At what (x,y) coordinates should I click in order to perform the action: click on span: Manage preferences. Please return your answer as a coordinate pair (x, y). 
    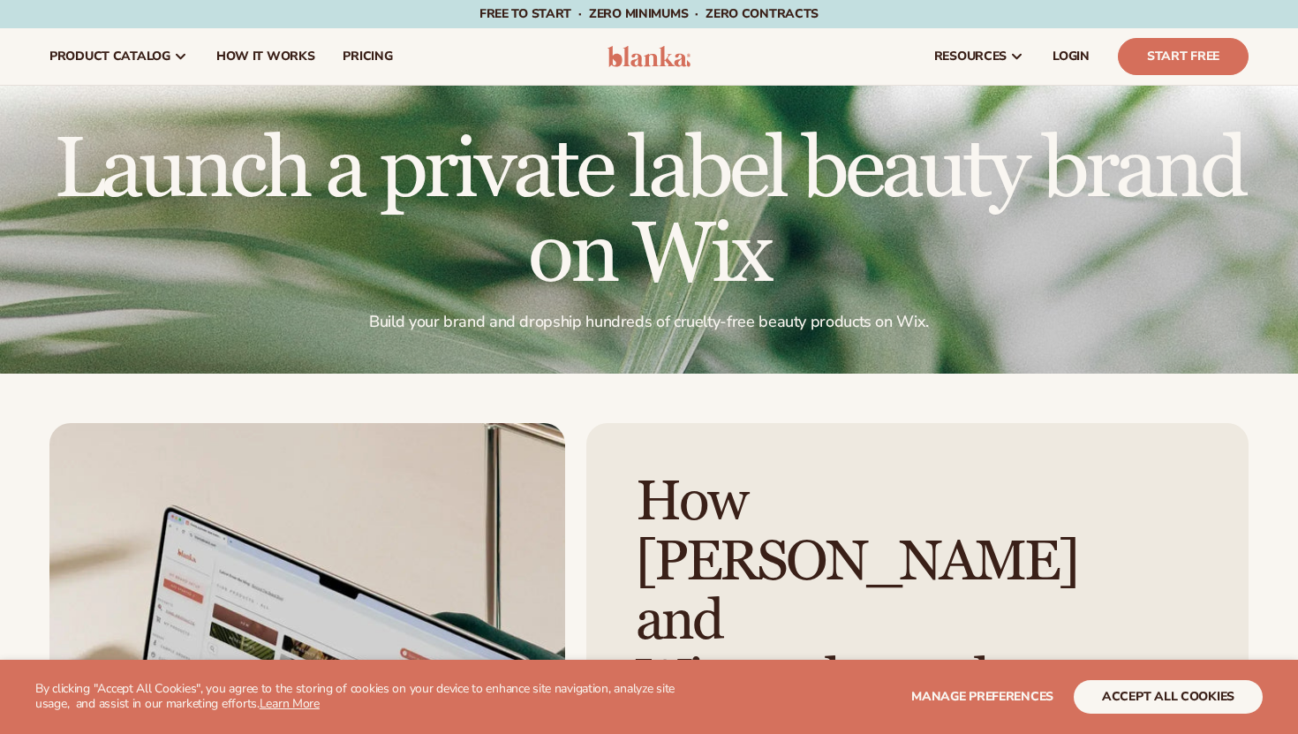
    Looking at the image, I should click on (982, 696).